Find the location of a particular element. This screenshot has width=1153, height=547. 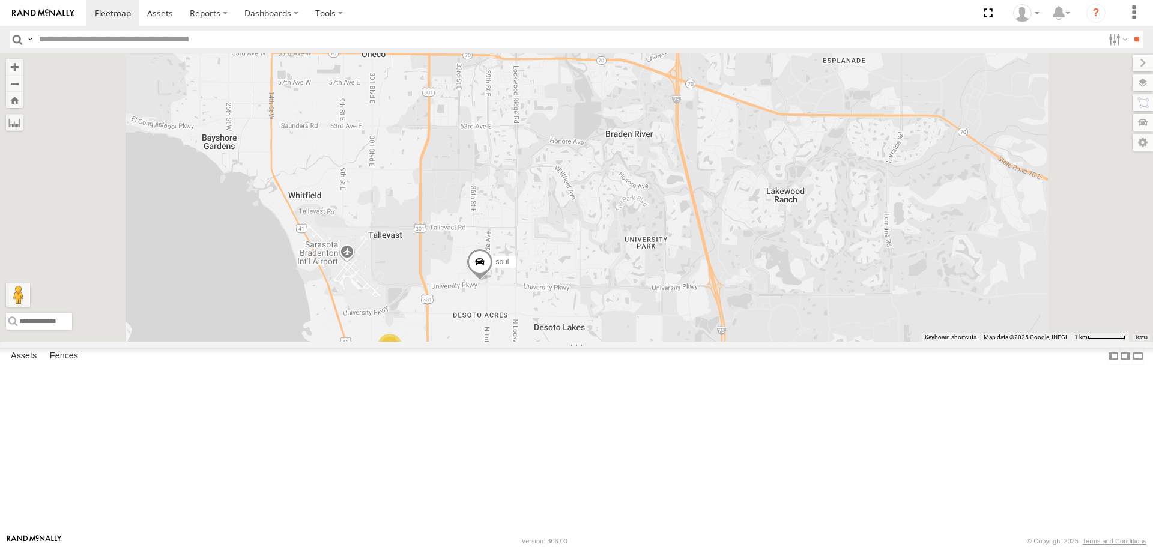

a: Terms (opens in new tab) is located at coordinates (1141, 337).